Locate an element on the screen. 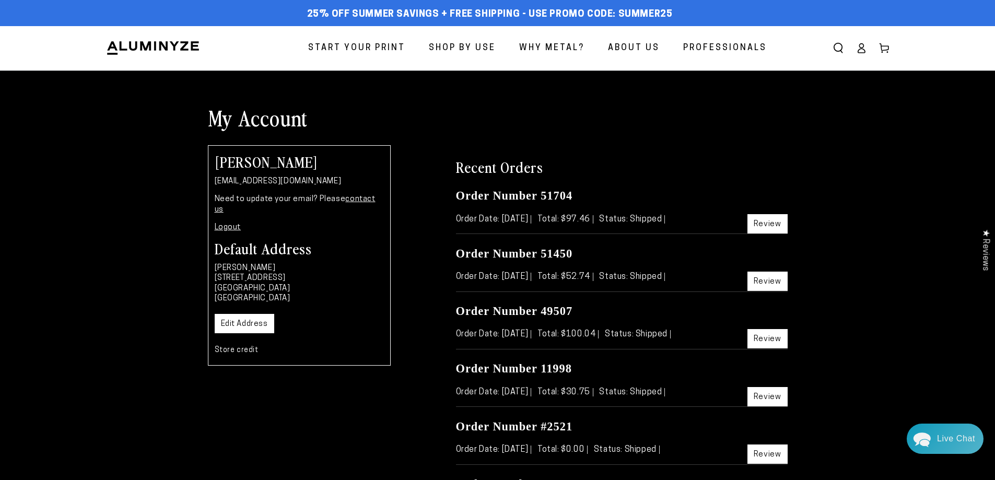 The width and height of the screenshot is (995, 480). span: We run on is located at coordinates (111, 302).